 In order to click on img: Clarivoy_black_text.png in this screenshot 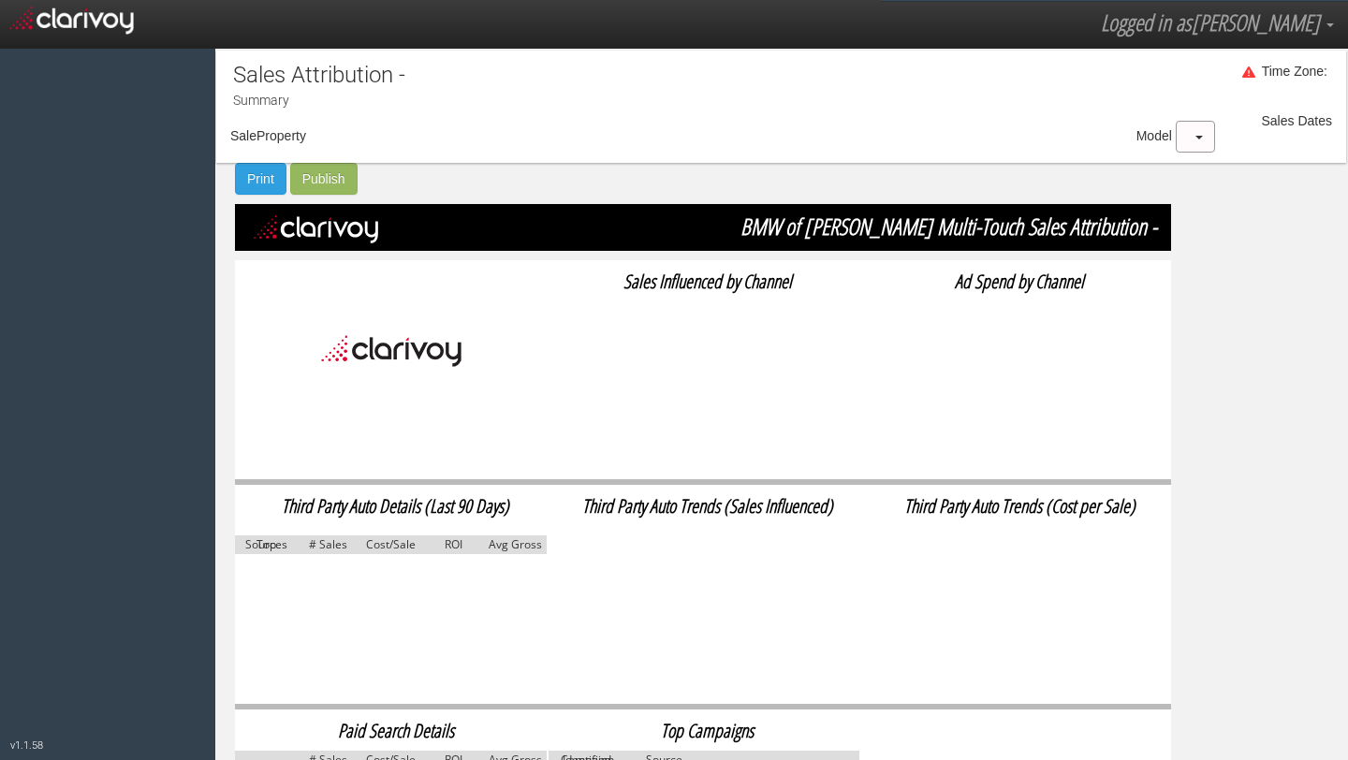, I will do `click(391, 351)`.